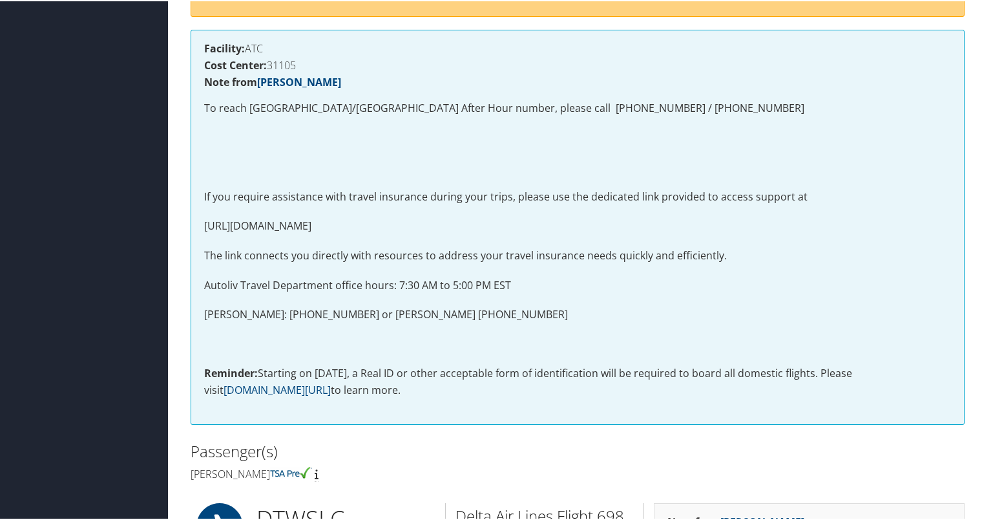 The image size is (982, 520). What do you see at coordinates (578, 64) in the screenshot?
I see `h4: 31105` at bounding box center [578, 64].